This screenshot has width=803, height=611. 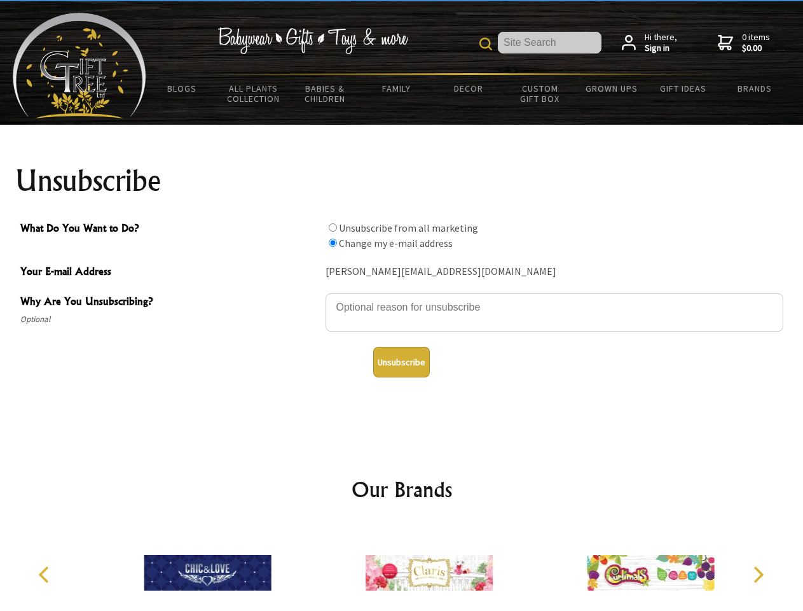 What do you see at coordinates (170, 319) in the screenshot?
I see `span: Optional` at bounding box center [170, 319].